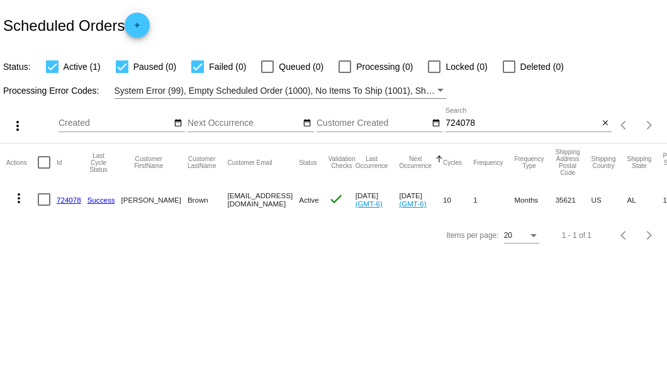 Image resolution: width=667 pixels, height=382 pixels. Describe the element at coordinates (452, 162) in the screenshot. I see `button: Change sorting for Cycles` at that location.